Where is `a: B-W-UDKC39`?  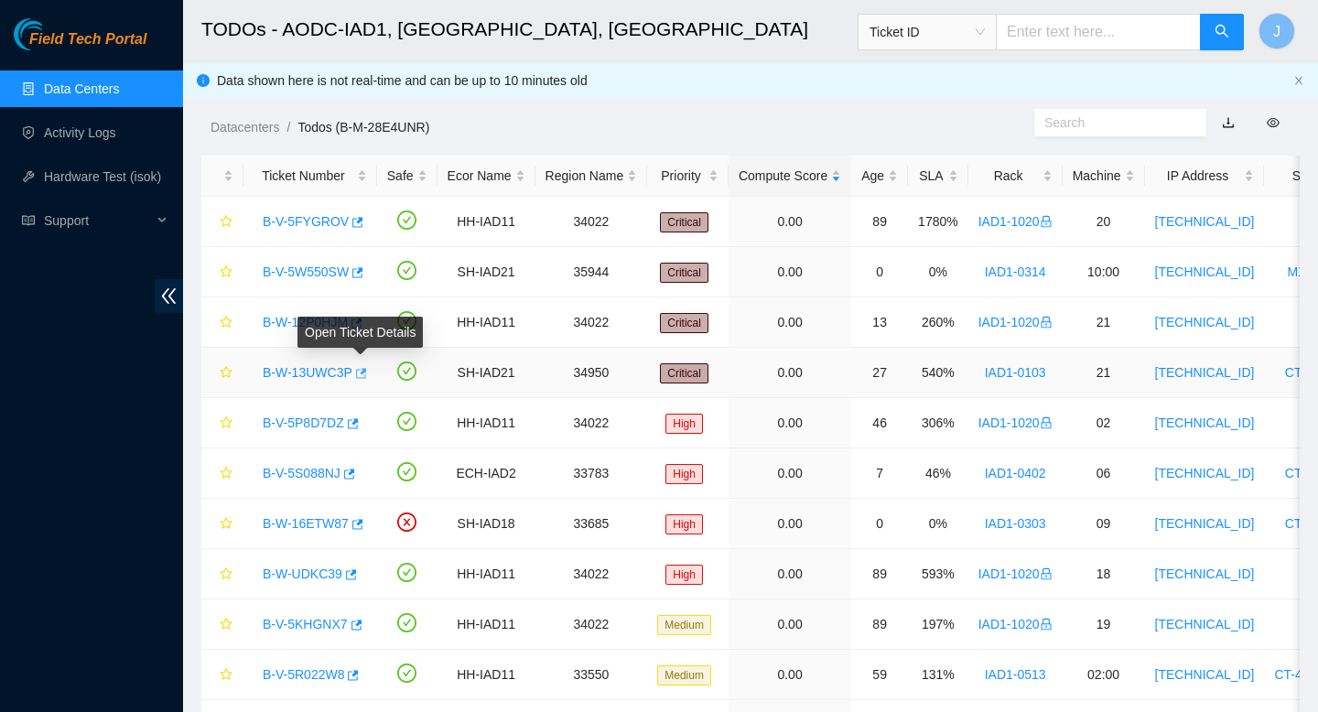 a: B-W-UDKC39 is located at coordinates (302, 574).